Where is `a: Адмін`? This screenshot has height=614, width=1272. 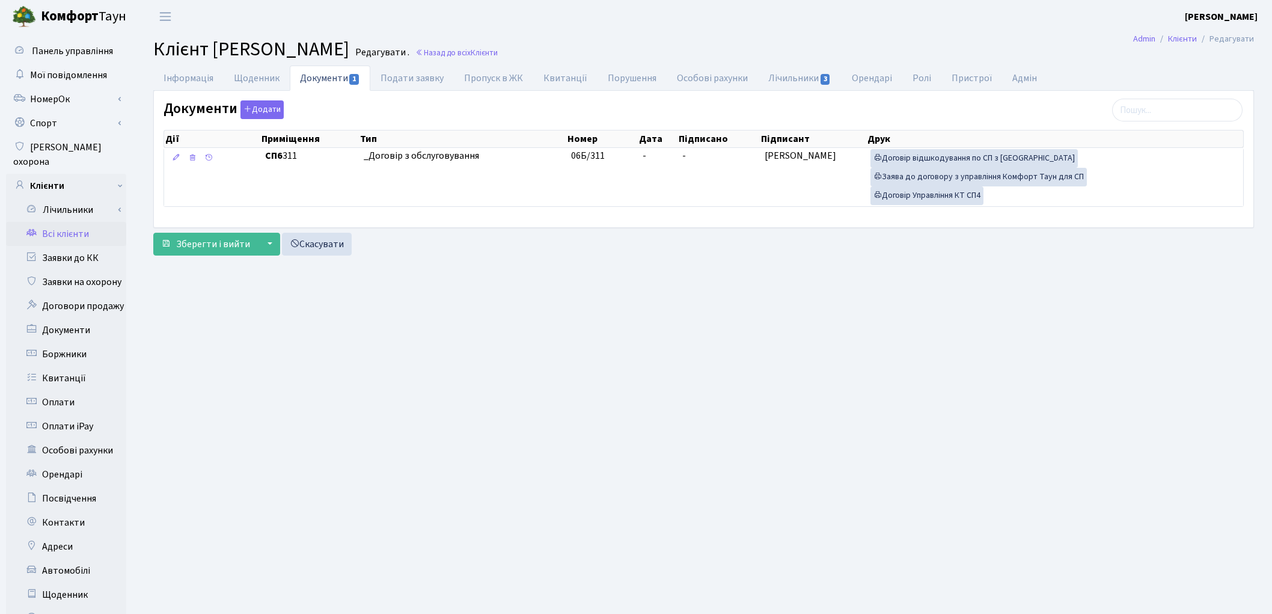
a: Адмін is located at coordinates (1025, 78).